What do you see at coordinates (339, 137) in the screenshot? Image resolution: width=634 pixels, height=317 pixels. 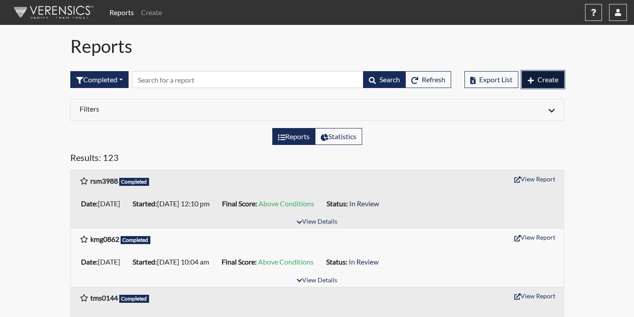 I see `label: View statistics about completed interviews` at bounding box center [339, 137].